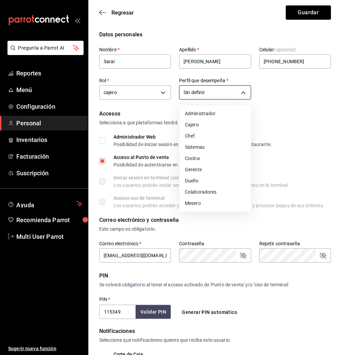  Describe the element at coordinates (215, 113) in the screenshot. I see `li: Administrador` at that location.